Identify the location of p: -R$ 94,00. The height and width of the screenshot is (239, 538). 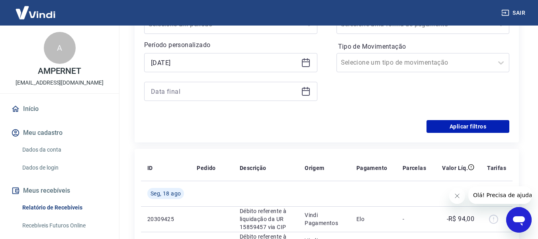
(461, 219).